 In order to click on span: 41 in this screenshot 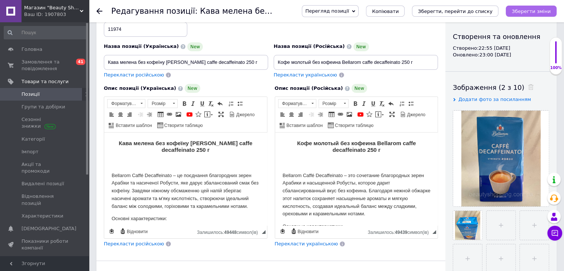, I will do `click(81, 62)`.